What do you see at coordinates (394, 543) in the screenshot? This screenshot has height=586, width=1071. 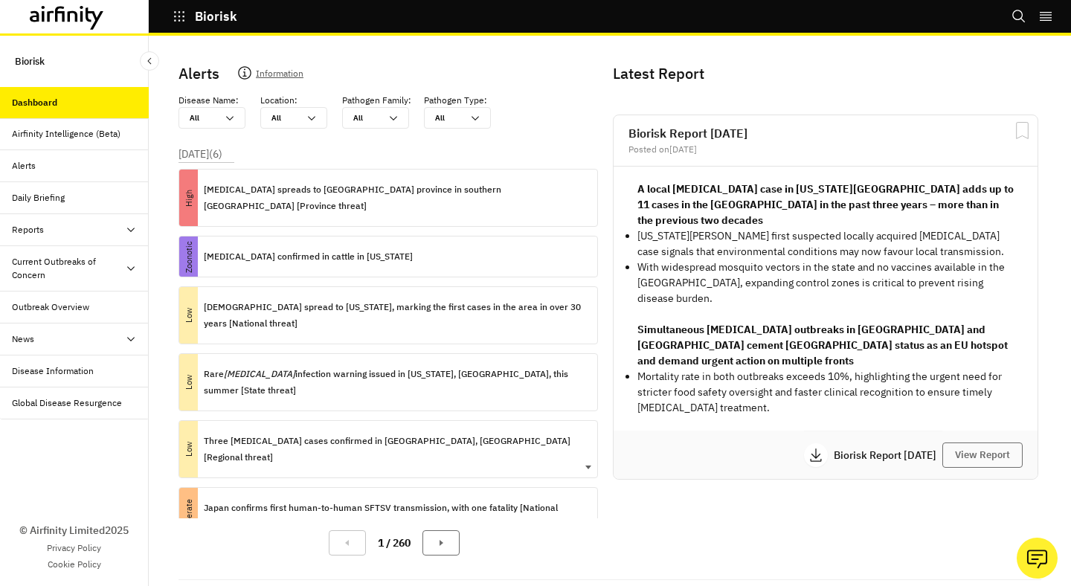 I see `p: 1 / 260` at bounding box center [394, 543].